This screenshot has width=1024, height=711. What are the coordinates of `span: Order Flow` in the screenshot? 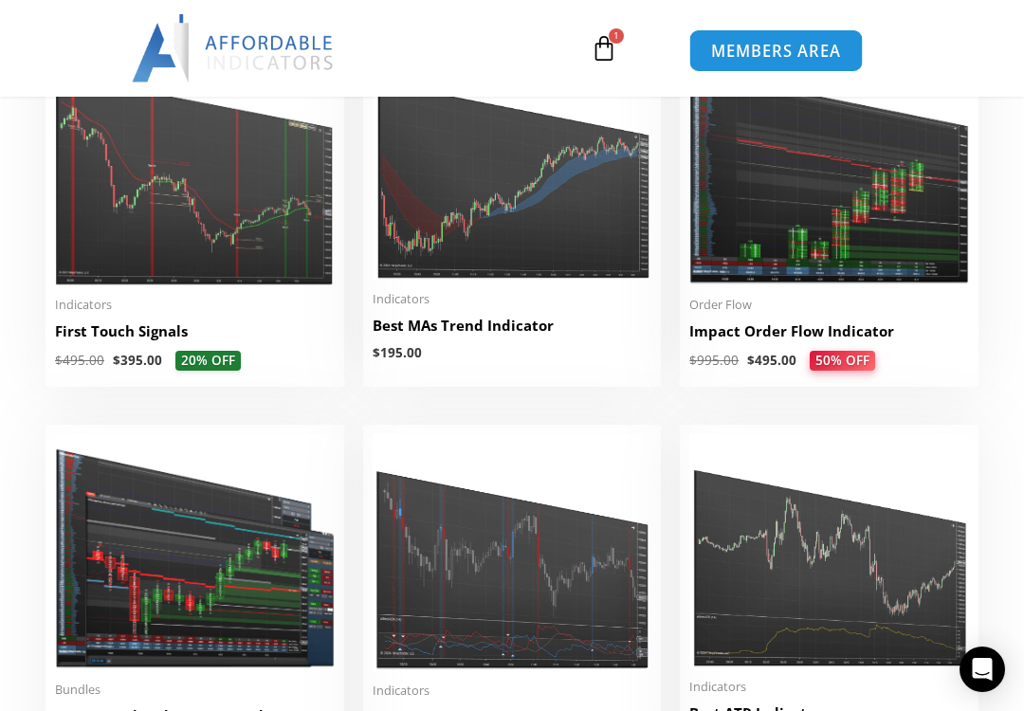 It's located at (829, 304).